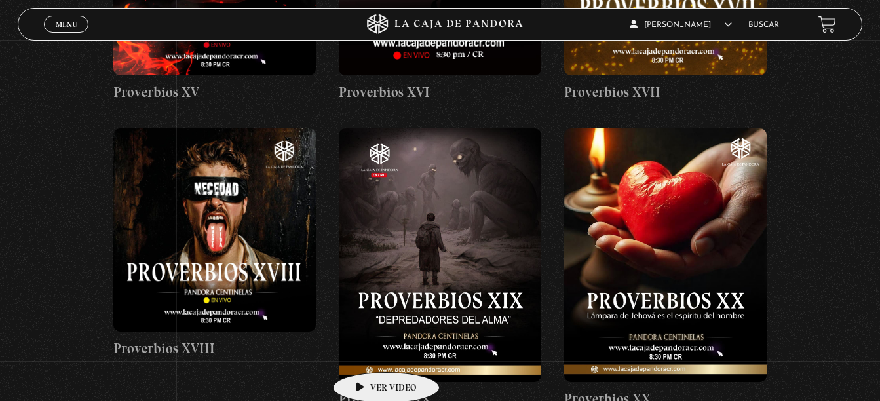 This screenshot has height=401, width=880. Describe the element at coordinates (214, 92) in the screenshot. I see `h4: Proverbios XV` at that location.